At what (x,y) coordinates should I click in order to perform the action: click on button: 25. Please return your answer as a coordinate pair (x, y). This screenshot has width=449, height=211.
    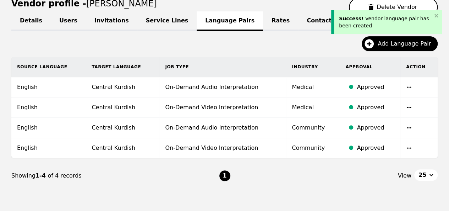
    Looking at the image, I should click on (426, 175).